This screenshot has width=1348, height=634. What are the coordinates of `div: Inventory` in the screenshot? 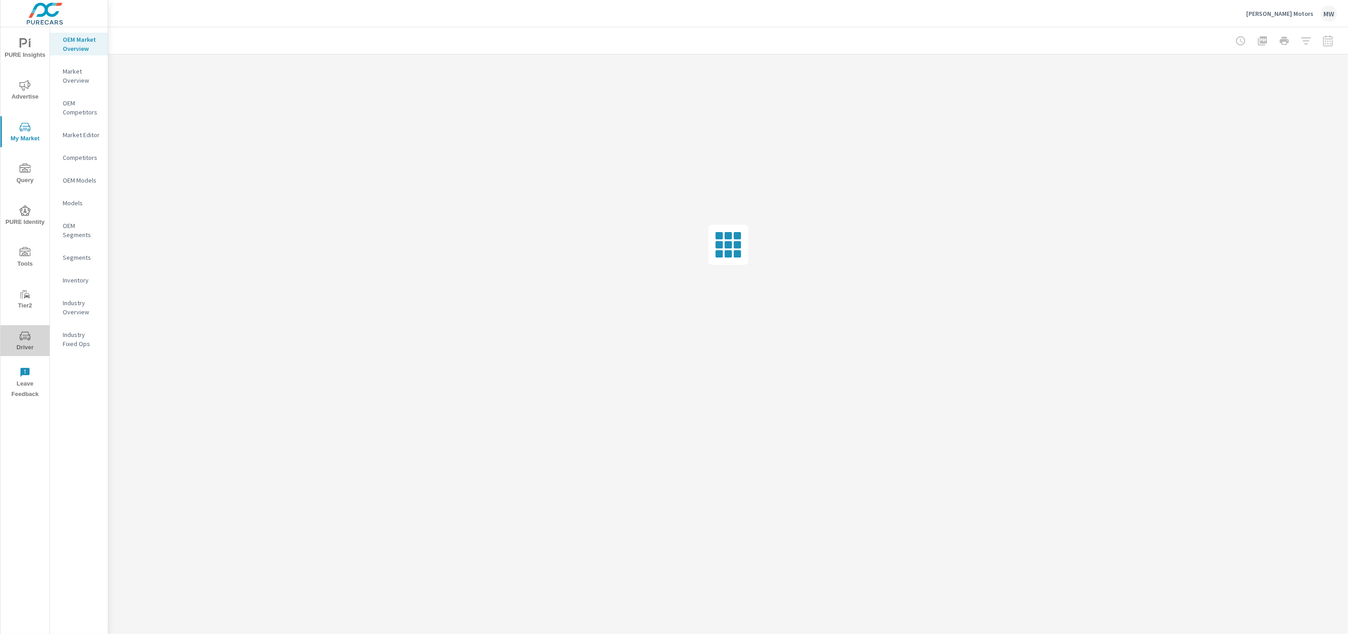 It's located at (79, 280).